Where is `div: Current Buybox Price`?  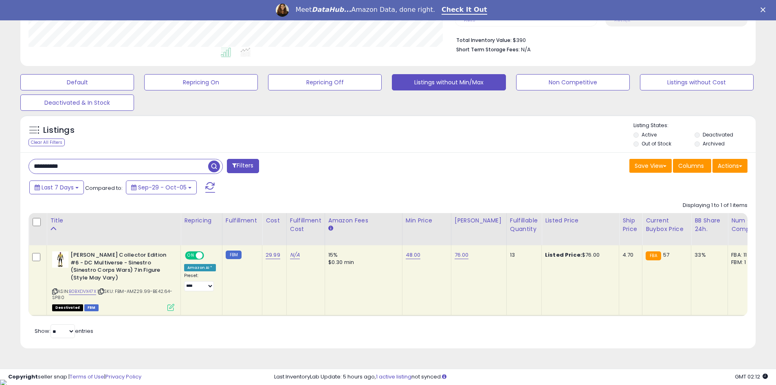
div: Current Buybox Price is located at coordinates (666, 225).